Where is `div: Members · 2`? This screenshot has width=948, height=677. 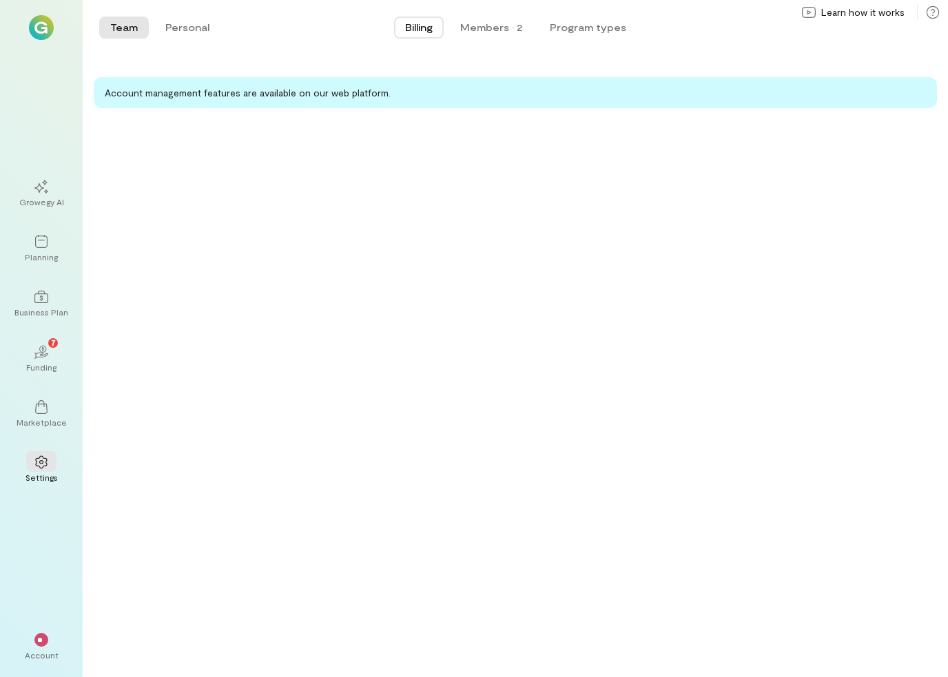 div: Members · 2 is located at coordinates (491, 28).